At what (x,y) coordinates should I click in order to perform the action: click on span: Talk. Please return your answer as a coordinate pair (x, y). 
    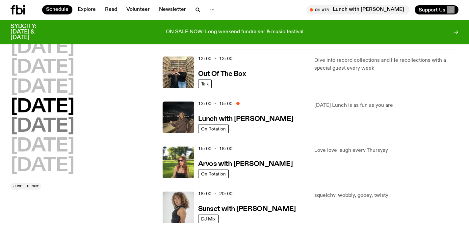
    Looking at the image, I should click on (205, 84).